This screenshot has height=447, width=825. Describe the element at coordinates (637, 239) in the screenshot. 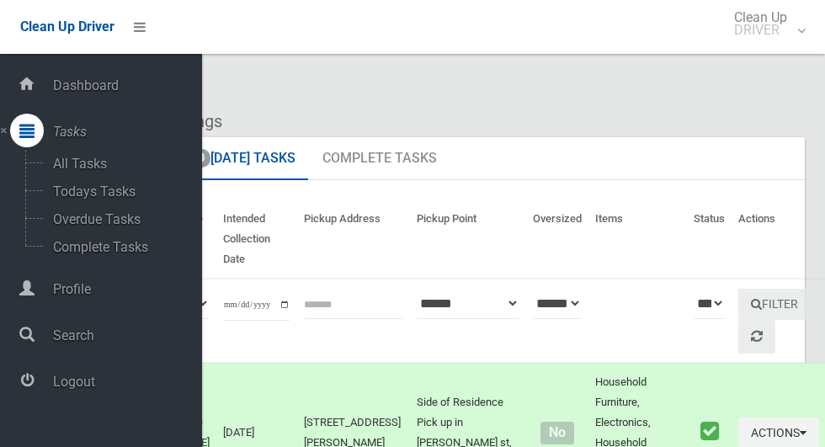

I see `th: Items` at that location.